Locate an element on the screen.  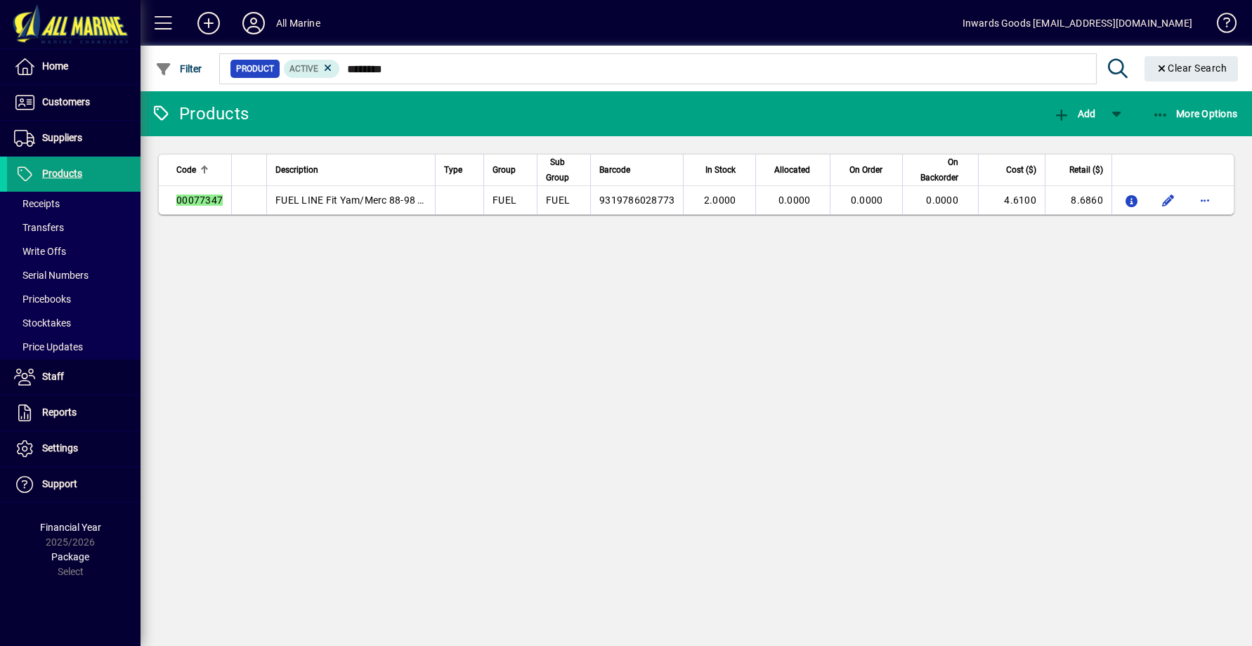
a: Write Offs is located at coordinates (74, 252).